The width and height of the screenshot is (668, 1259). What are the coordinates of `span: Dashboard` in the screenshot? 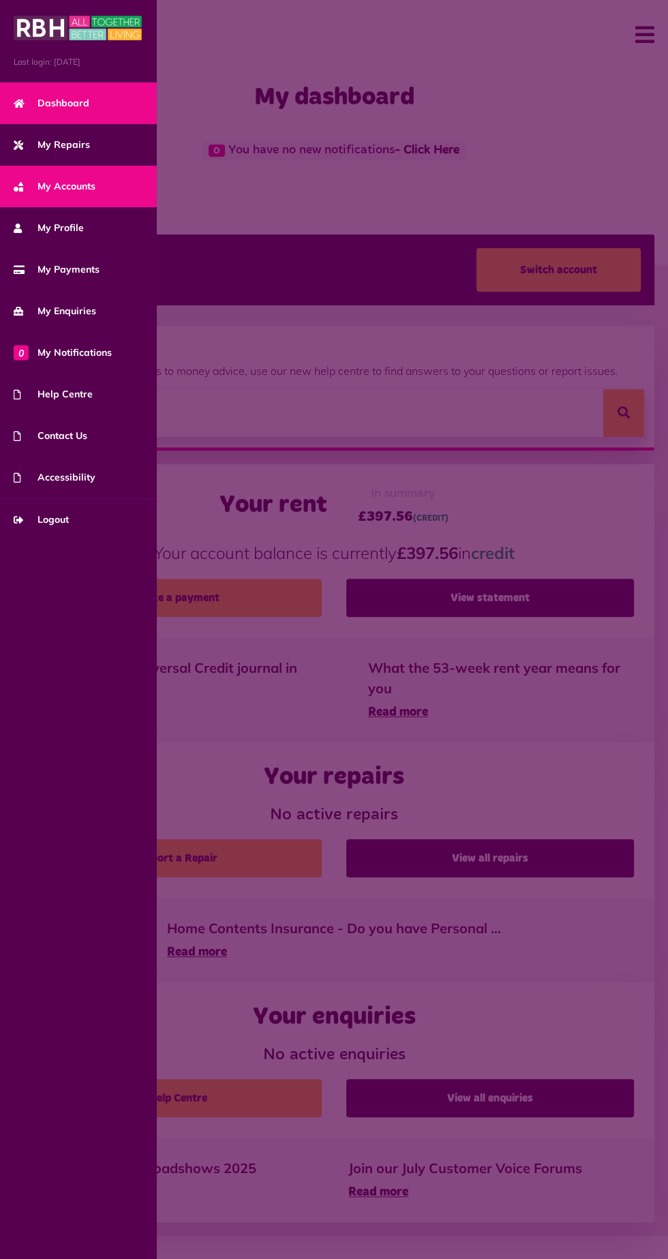 It's located at (51, 103).